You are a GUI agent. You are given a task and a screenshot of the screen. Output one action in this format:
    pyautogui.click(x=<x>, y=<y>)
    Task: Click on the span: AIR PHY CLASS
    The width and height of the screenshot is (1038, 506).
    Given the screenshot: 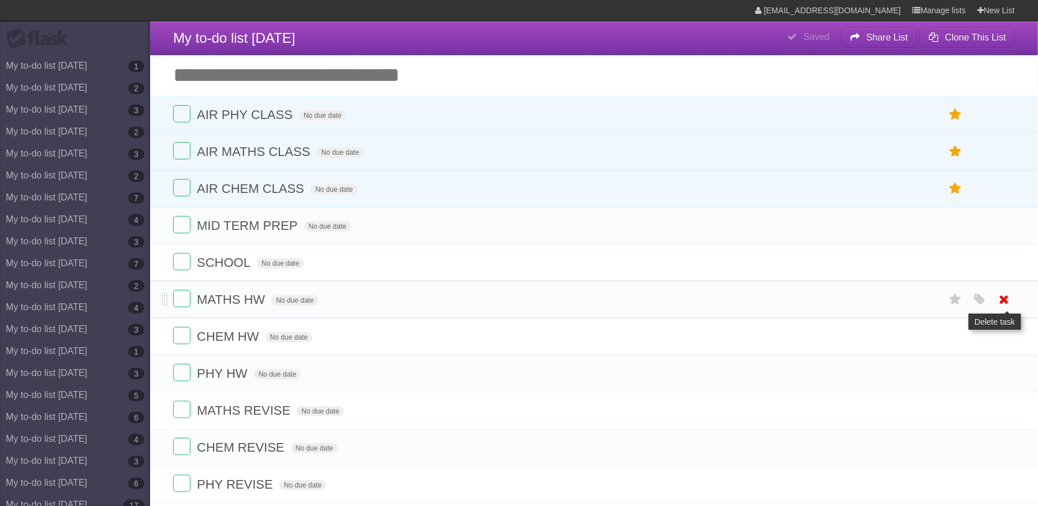 What is the action you would take?
    pyautogui.click(x=246, y=114)
    